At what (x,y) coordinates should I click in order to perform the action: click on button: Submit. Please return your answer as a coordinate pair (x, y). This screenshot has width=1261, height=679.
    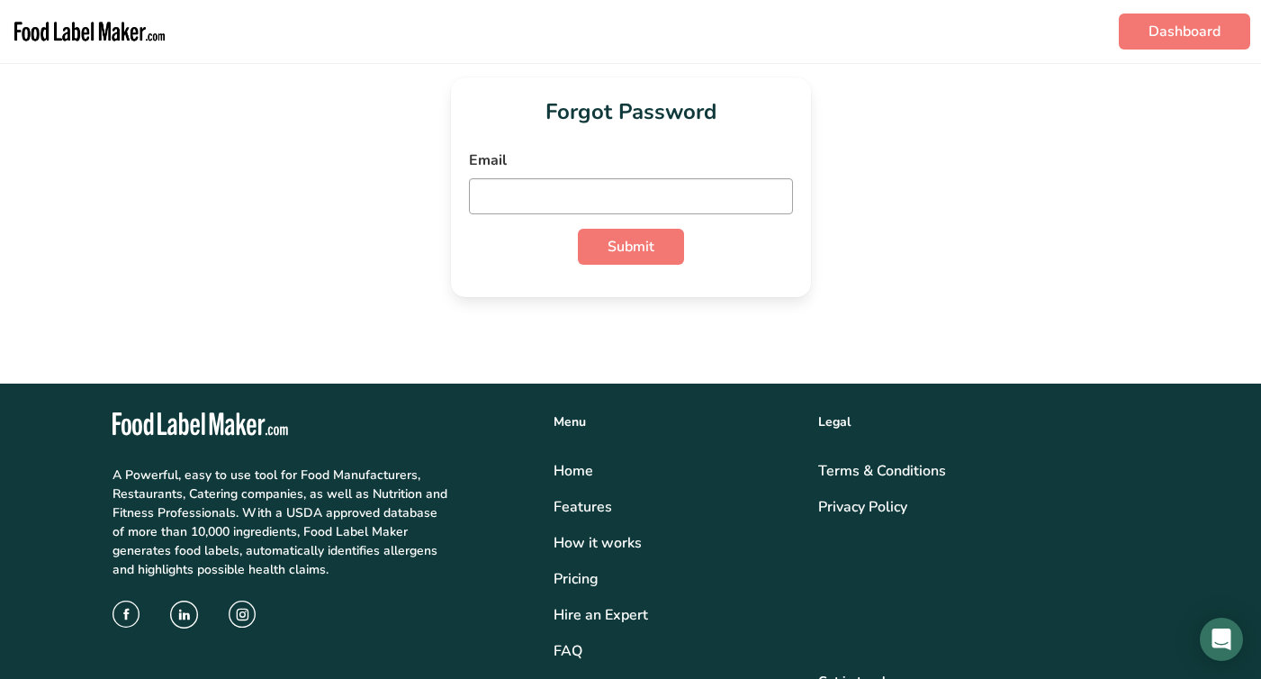
    Looking at the image, I should click on (631, 247).